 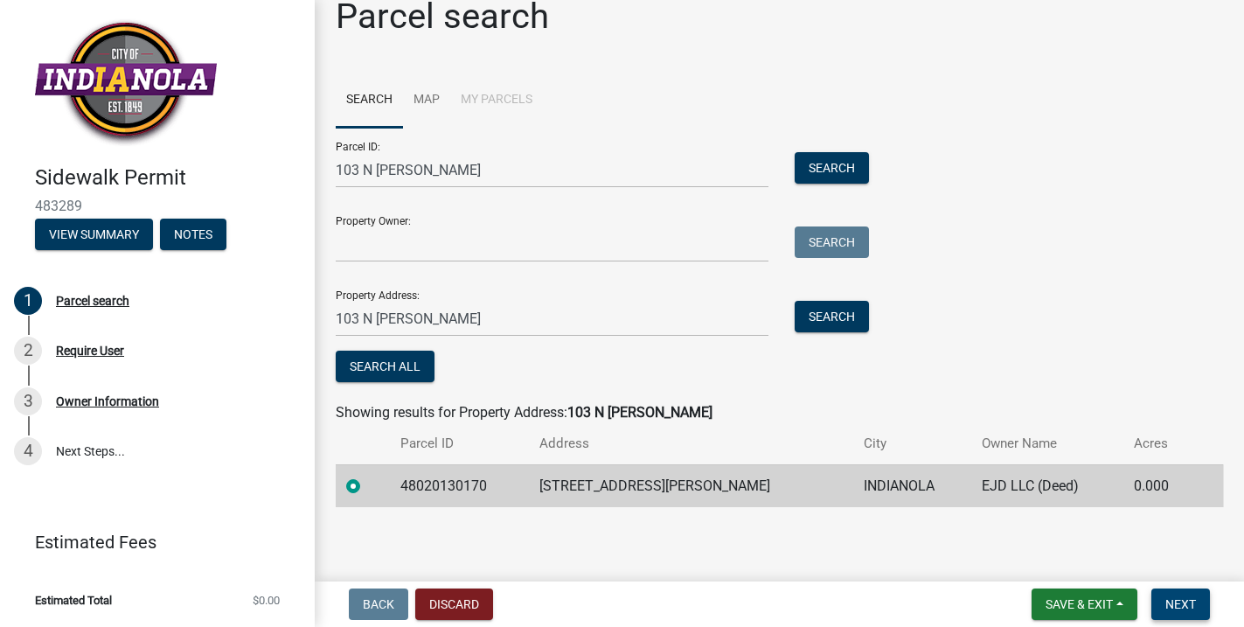 What do you see at coordinates (459, 443) in the screenshot?
I see `th: Parcel ID` at bounding box center [459, 443].